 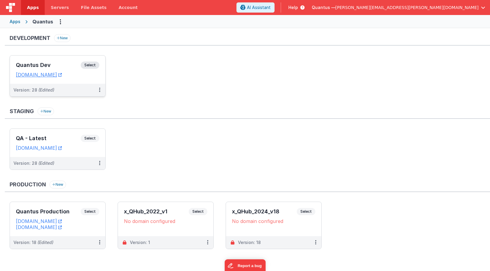 I want to click on span: Servers, so click(x=60, y=8).